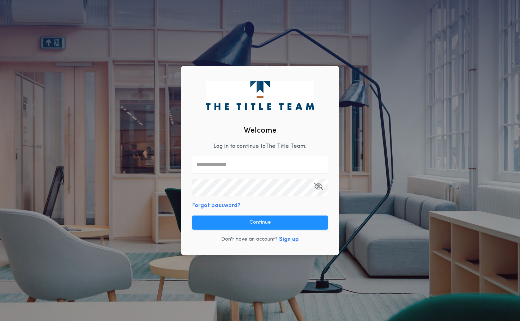 The height and width of the screenshot is (321, 520). I want to click on h2: Welcome, so click(260, 131).